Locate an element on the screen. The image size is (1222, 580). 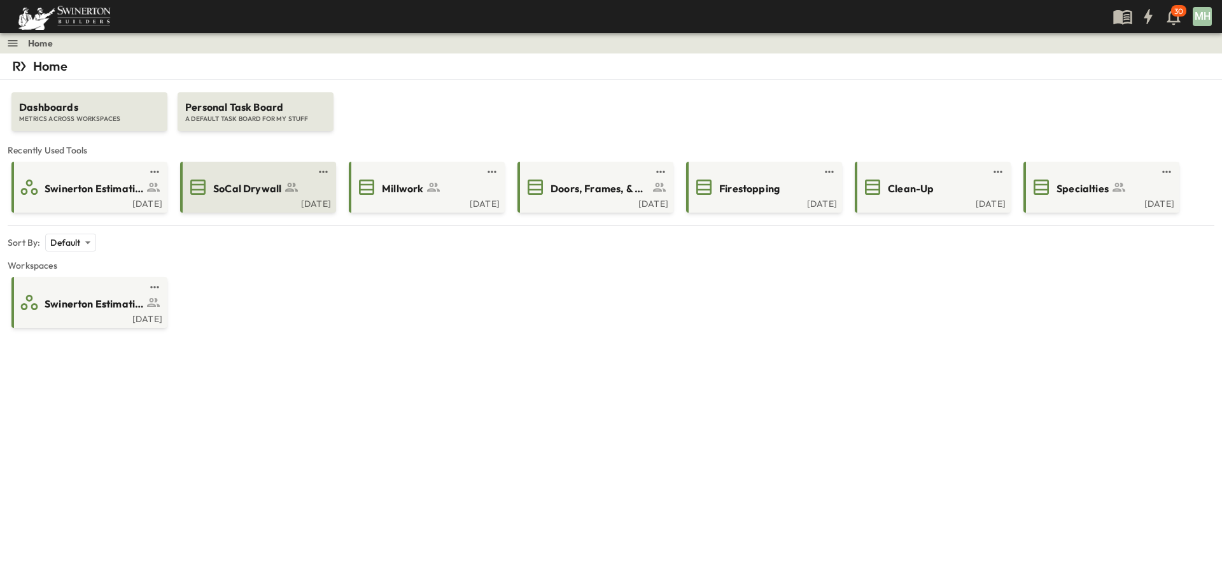
span: Specialties is located at coordinates (1082, 188).